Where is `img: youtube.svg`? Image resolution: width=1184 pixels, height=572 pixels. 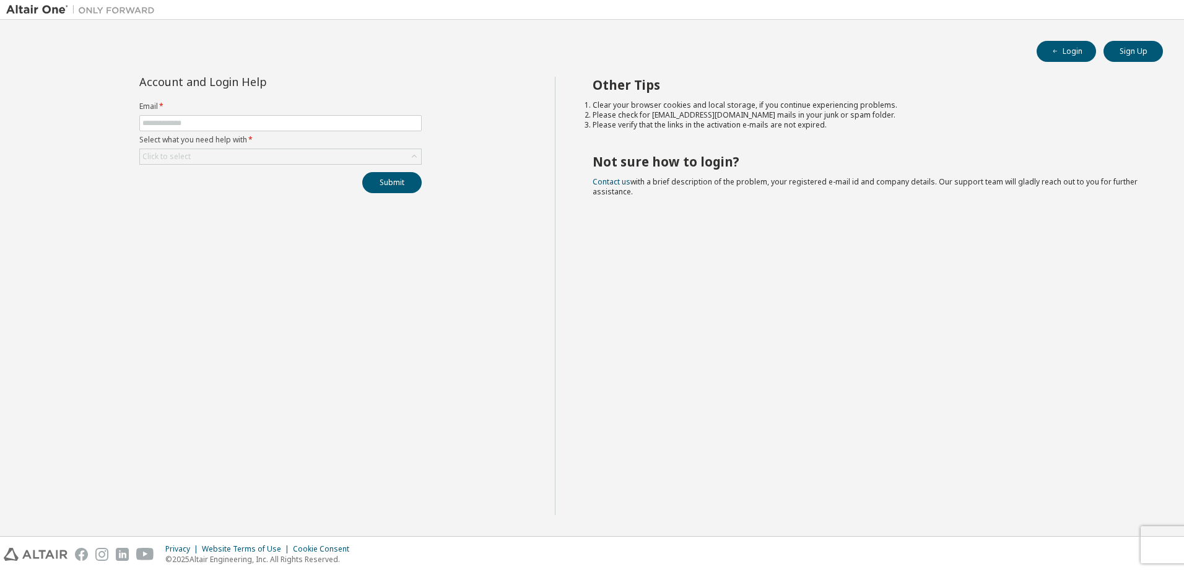
img: youtube.svg is located at coordinates (145, 554).